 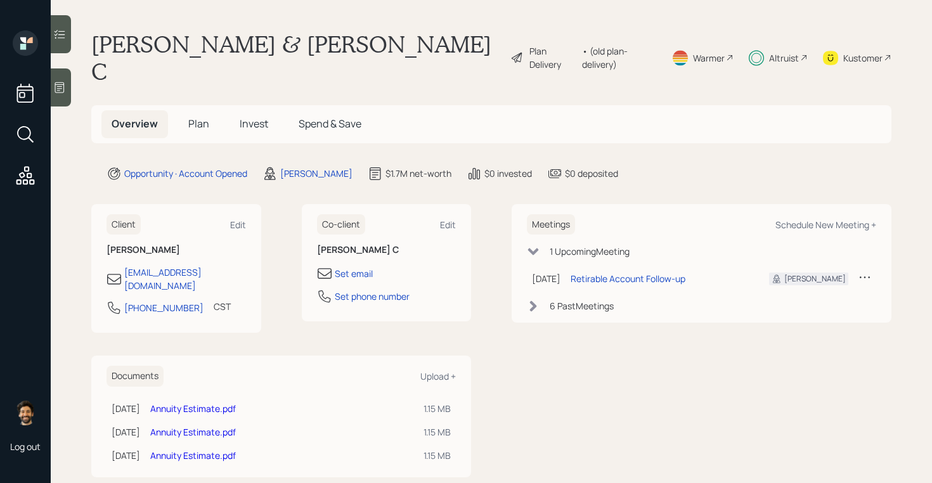 What do you see at coordinates (551, 224) in the screenshot?
I see `h6: Meetings` at bounding box center [551, 224].